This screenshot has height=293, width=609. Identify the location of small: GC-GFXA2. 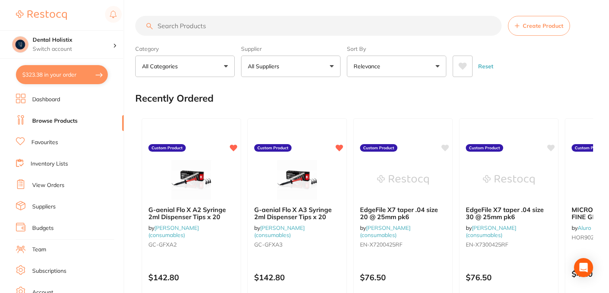
(191, 245).